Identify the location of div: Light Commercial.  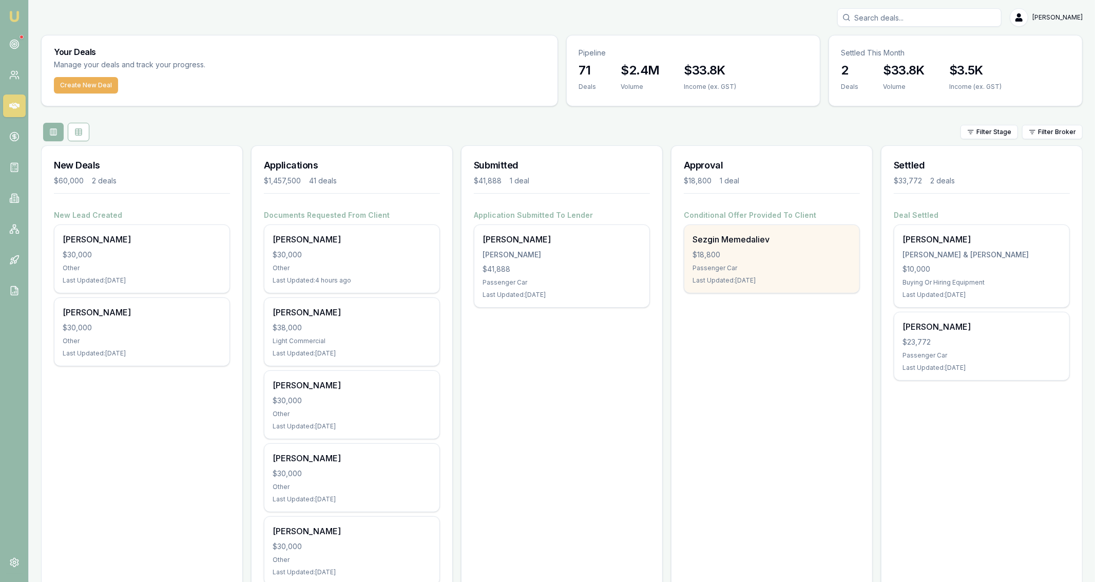
(352, 341).